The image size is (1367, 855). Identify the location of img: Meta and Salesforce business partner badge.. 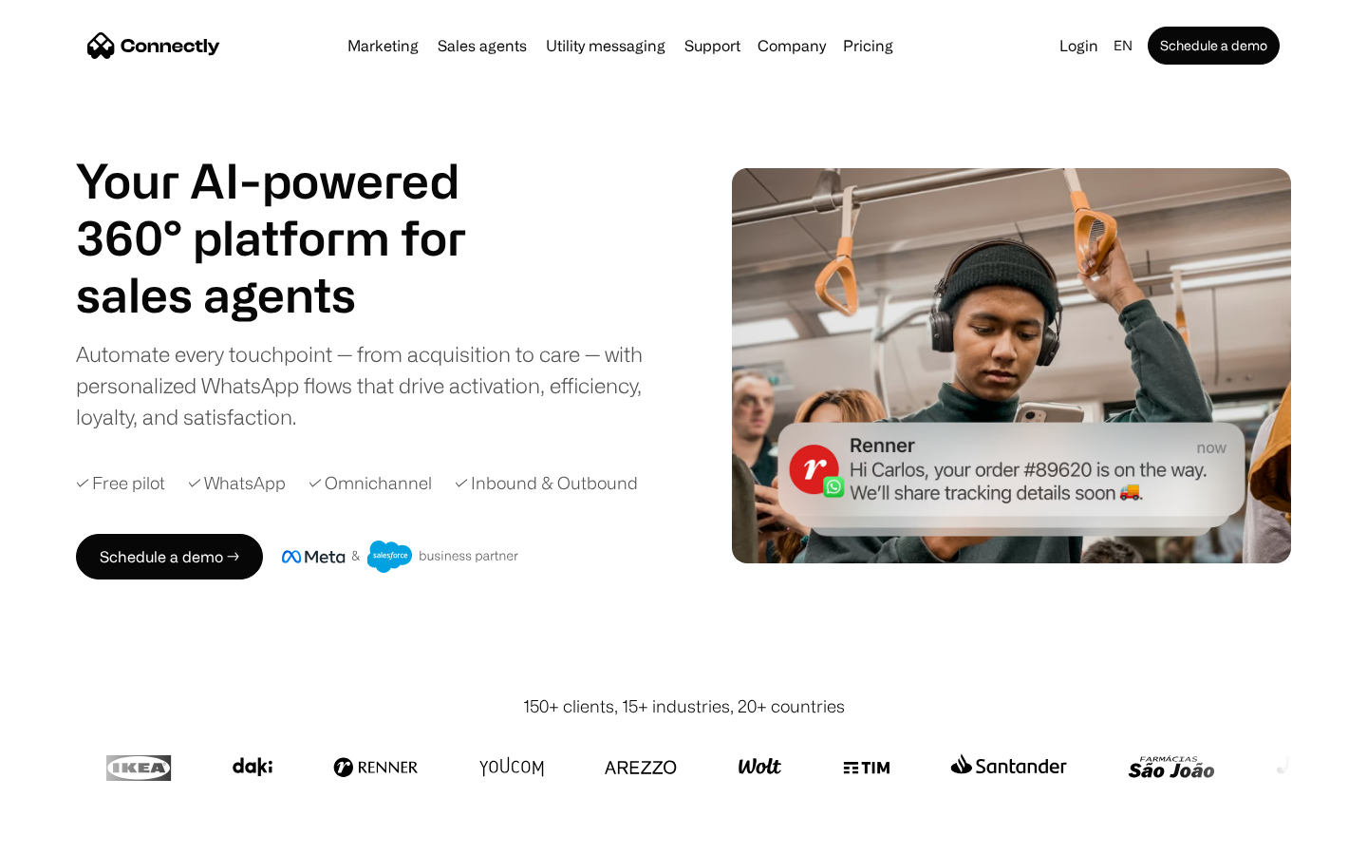
(401, 556).